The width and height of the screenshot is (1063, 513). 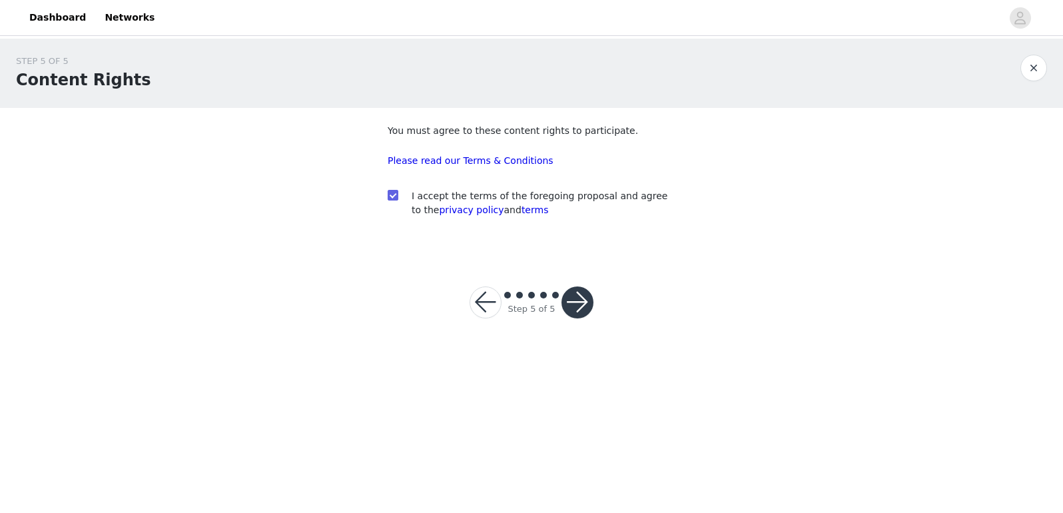 I want to click on h1: Content Rights, so click(x=83, y=80).